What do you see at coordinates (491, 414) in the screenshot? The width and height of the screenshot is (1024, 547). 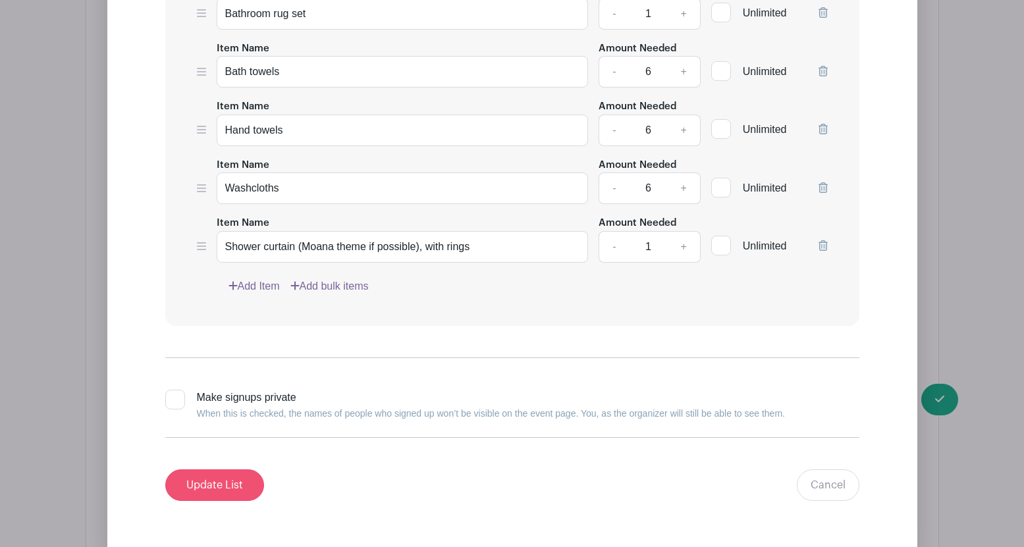 I see `small: When this is checked, the names of people who signed up won’t be visible on the event page. You, ...` at bounding box center [491, 414].